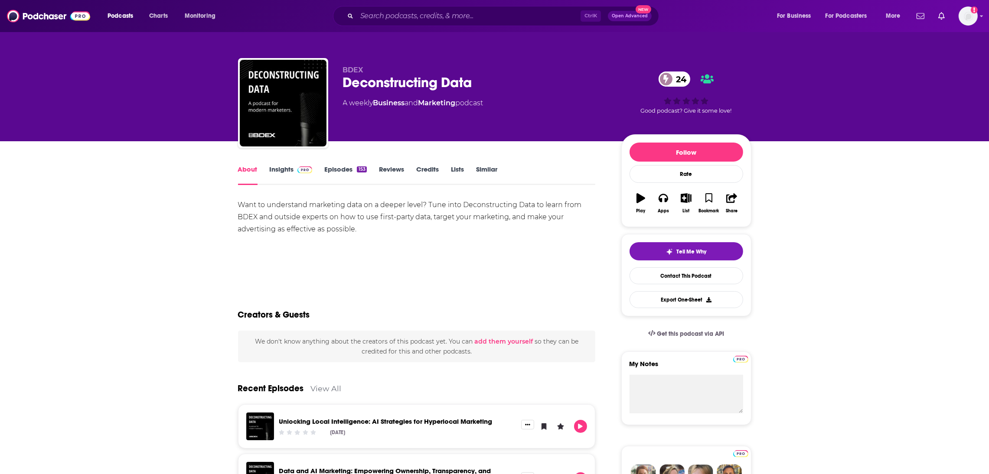  Describe the element at coordinates (361, 169) in the screenshot. I see `div: 153` at that location.